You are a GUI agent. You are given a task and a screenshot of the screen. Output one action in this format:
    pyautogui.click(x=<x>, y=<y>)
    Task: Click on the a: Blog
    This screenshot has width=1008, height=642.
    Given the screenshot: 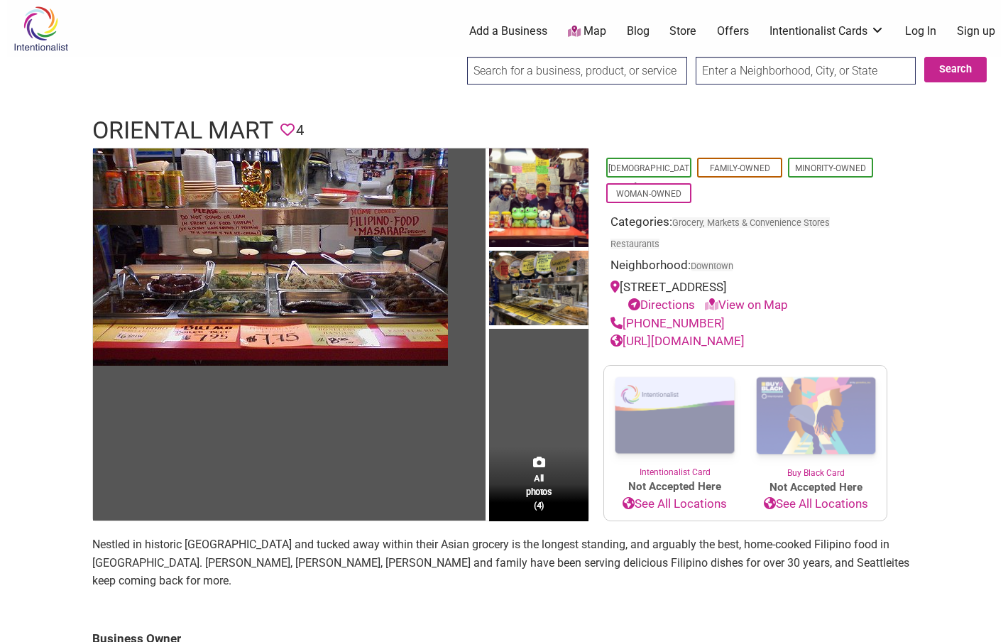 What is the action you would take?
    pyautogui.click(x=638, y=31)
    